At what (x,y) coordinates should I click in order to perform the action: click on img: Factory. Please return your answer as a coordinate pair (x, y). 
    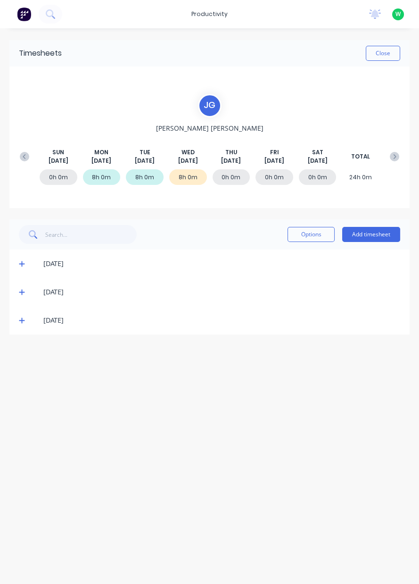
    Looking at the image, I should click on (24, 14).